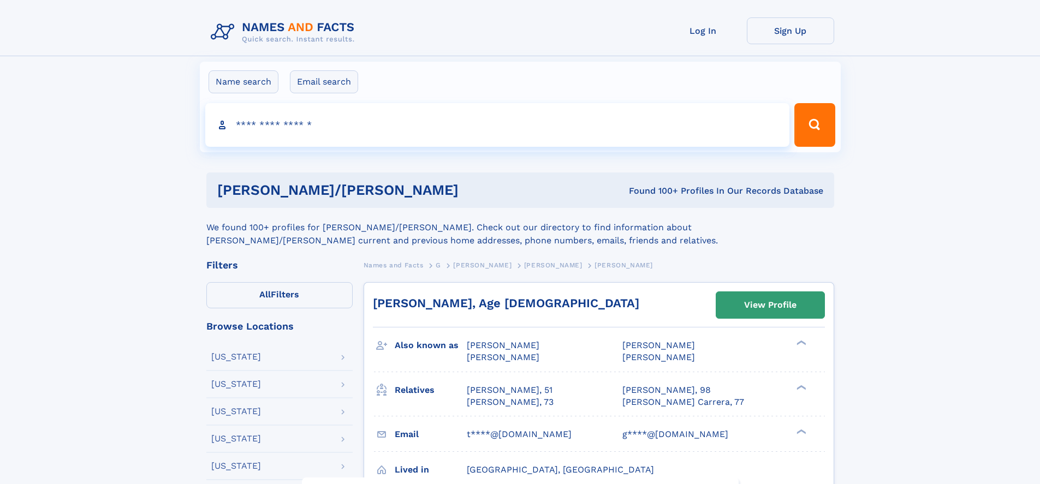  What do you see at coordinates (770, 305) in the screenshot?
I see `a: View Profile` at bounding box center [770, 305].